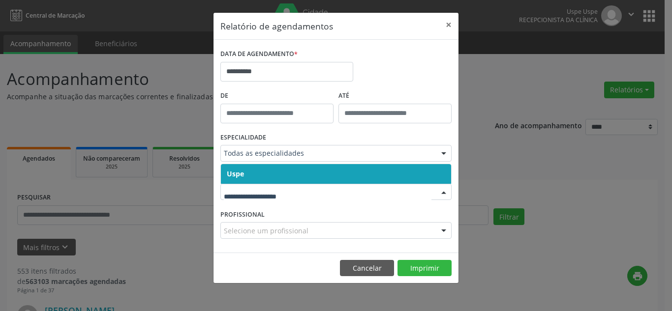 The height and width of the screenshot is (311, 672). I want to click on label: ESPECIALIDADE, so click(243, 138).